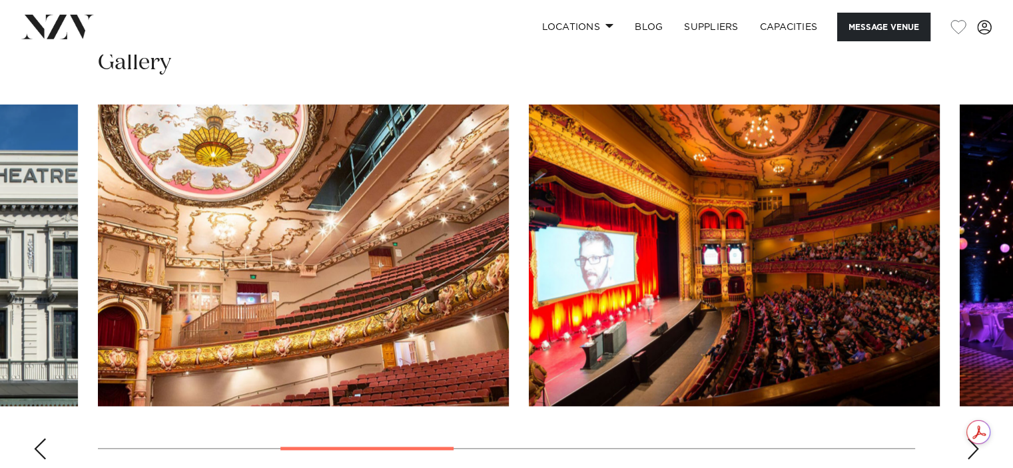 The height and width of the screenshot is (468, 1013). I want to click on swiper-slide: 3 / 9, so click(303, 255).